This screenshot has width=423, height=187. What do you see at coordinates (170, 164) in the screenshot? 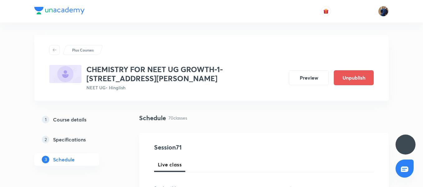
I see `span: Live class` at bounding box center [170, 164].